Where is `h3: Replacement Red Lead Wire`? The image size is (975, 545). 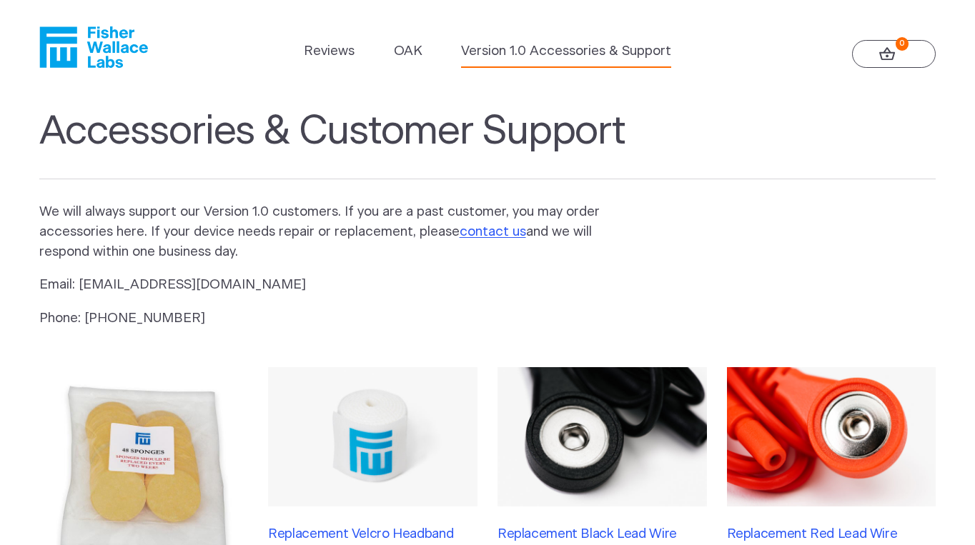
h3: Replacement Red Lead Wire is located at coordinates (831, 535).